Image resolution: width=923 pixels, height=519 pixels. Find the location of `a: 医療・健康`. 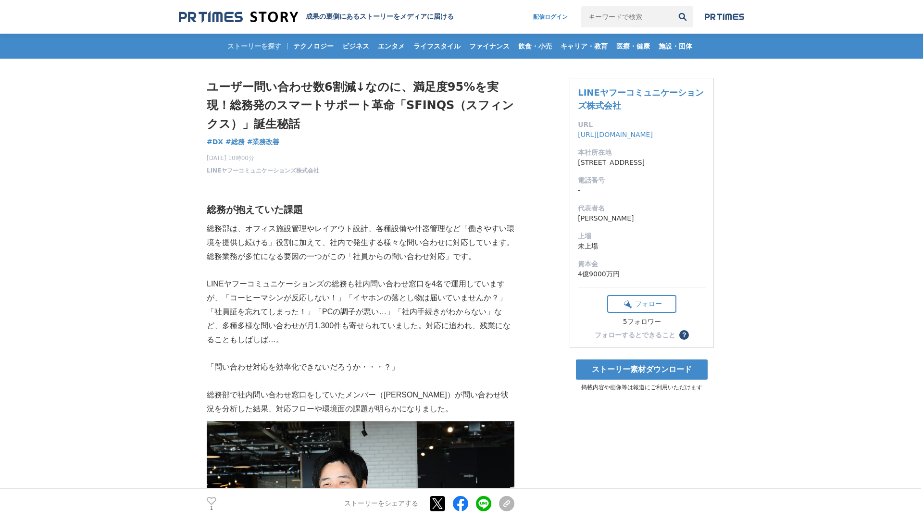

a: 医療・健康 is located at coordinates (633, 46).